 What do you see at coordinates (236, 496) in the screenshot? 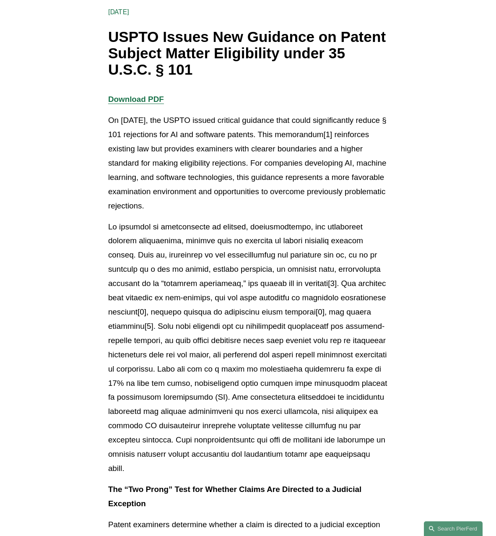
I see `strong: The “Two Prong” Test for Whether Claims Are Directed to a Judicial Exception` at bounding box center [236, 496].